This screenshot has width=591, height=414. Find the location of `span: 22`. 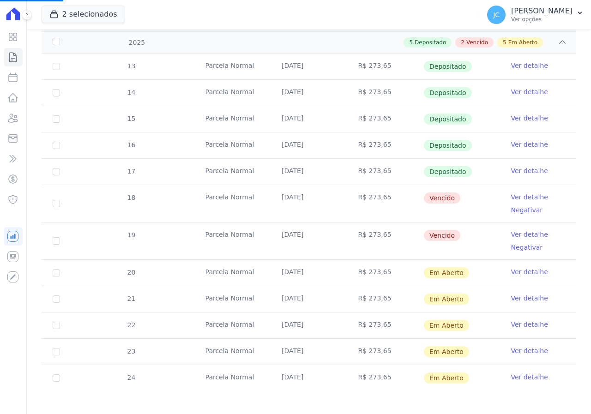

span: 22 is located at coordinates (131, 325).